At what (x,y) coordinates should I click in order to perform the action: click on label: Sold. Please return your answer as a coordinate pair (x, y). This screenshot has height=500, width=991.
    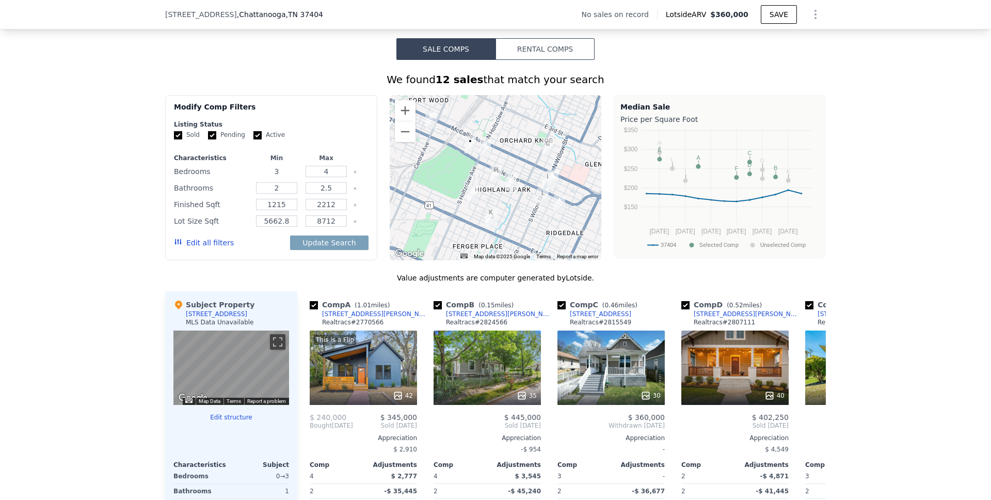
    Looking at the image, I should click on (187, 135).